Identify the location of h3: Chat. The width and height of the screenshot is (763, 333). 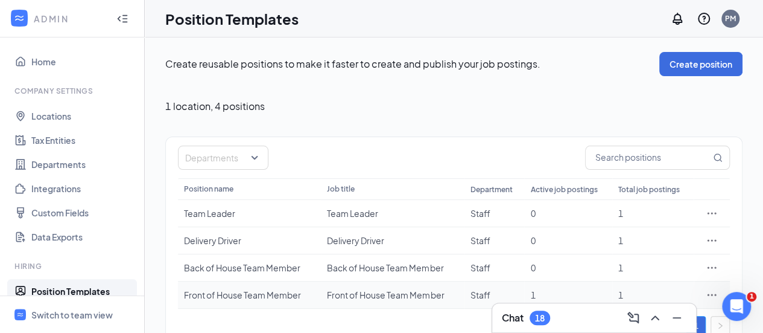
(513, 317).